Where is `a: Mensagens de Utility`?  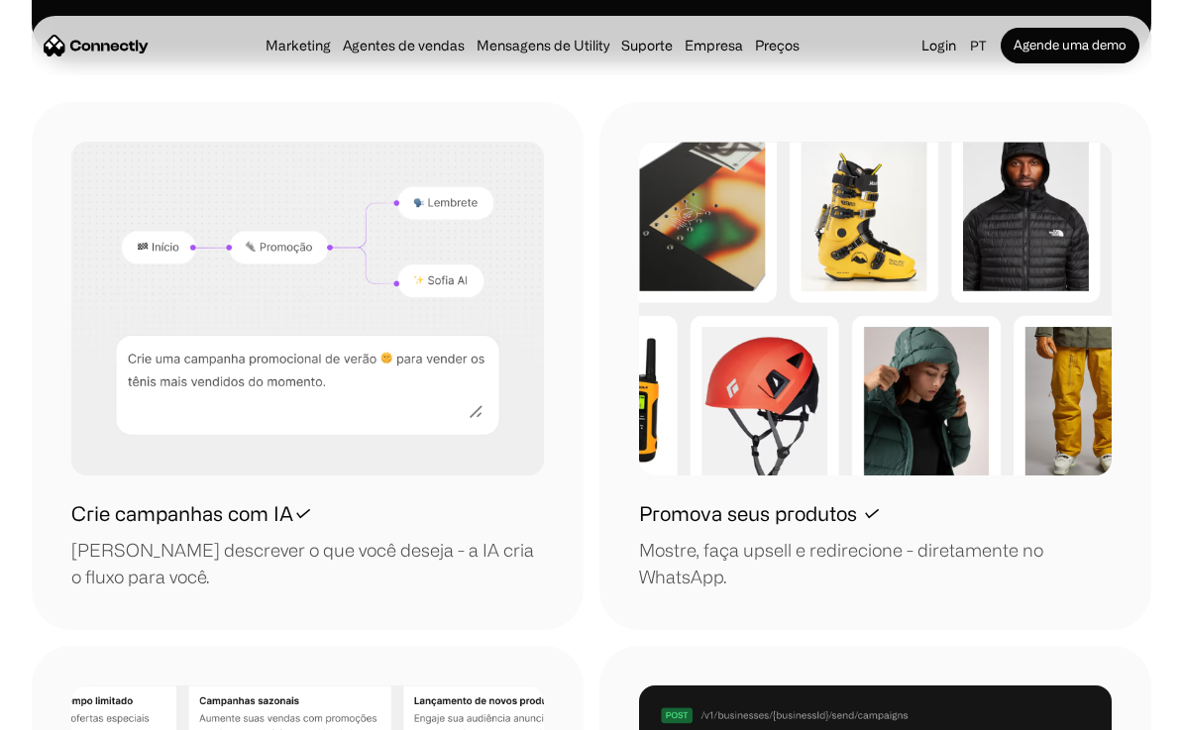 a: Mensagens de Utility is located at coordinates (543, 46).